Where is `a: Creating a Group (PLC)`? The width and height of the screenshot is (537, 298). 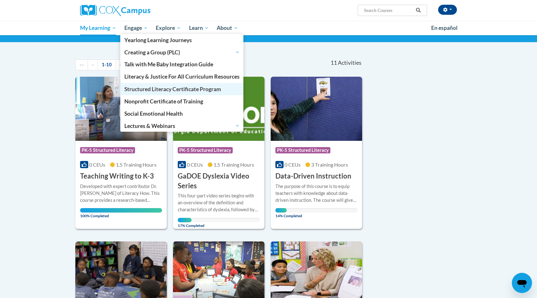 a: Creating a Group (PLC) is located at coordinates (182, 52).